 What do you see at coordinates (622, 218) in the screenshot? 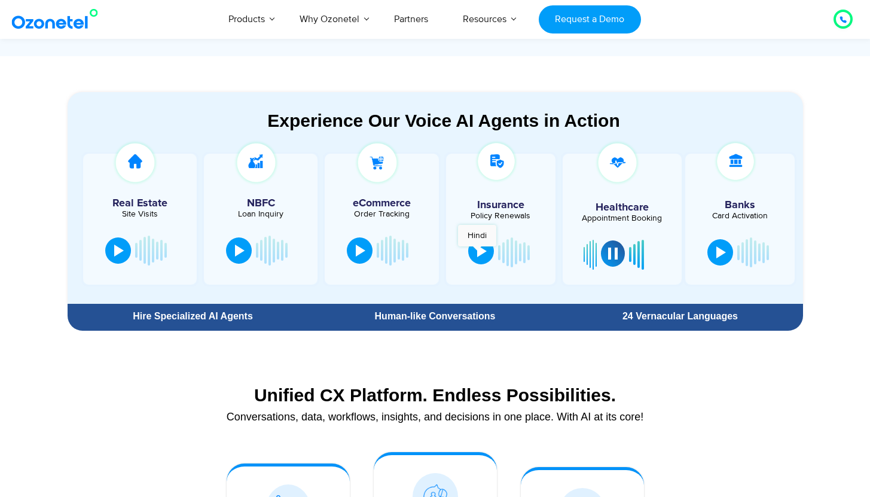
I see `div: Appointment Booking` at bounding box center [622, 218].